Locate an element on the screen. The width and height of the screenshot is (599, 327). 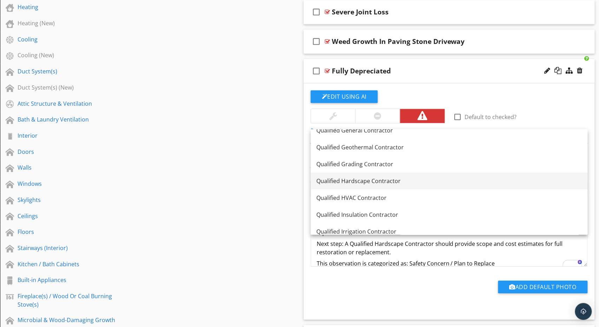
div: Fireplace(s) / Wood Or Coal Burning Stove(s) is located at coordinates (67, 300).